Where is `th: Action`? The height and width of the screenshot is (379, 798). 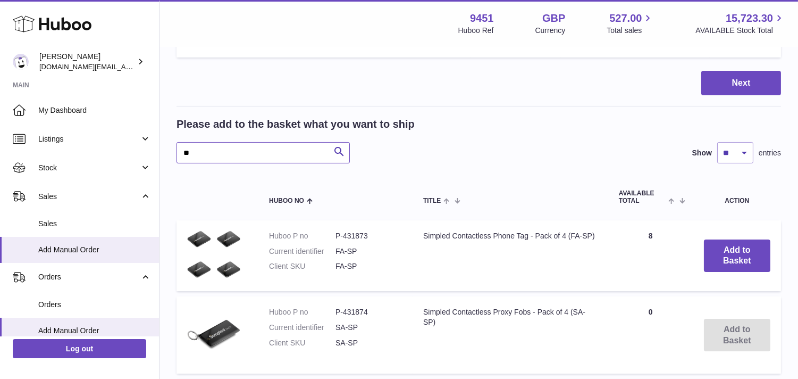 th: Action is located at coordinates (737, 197).